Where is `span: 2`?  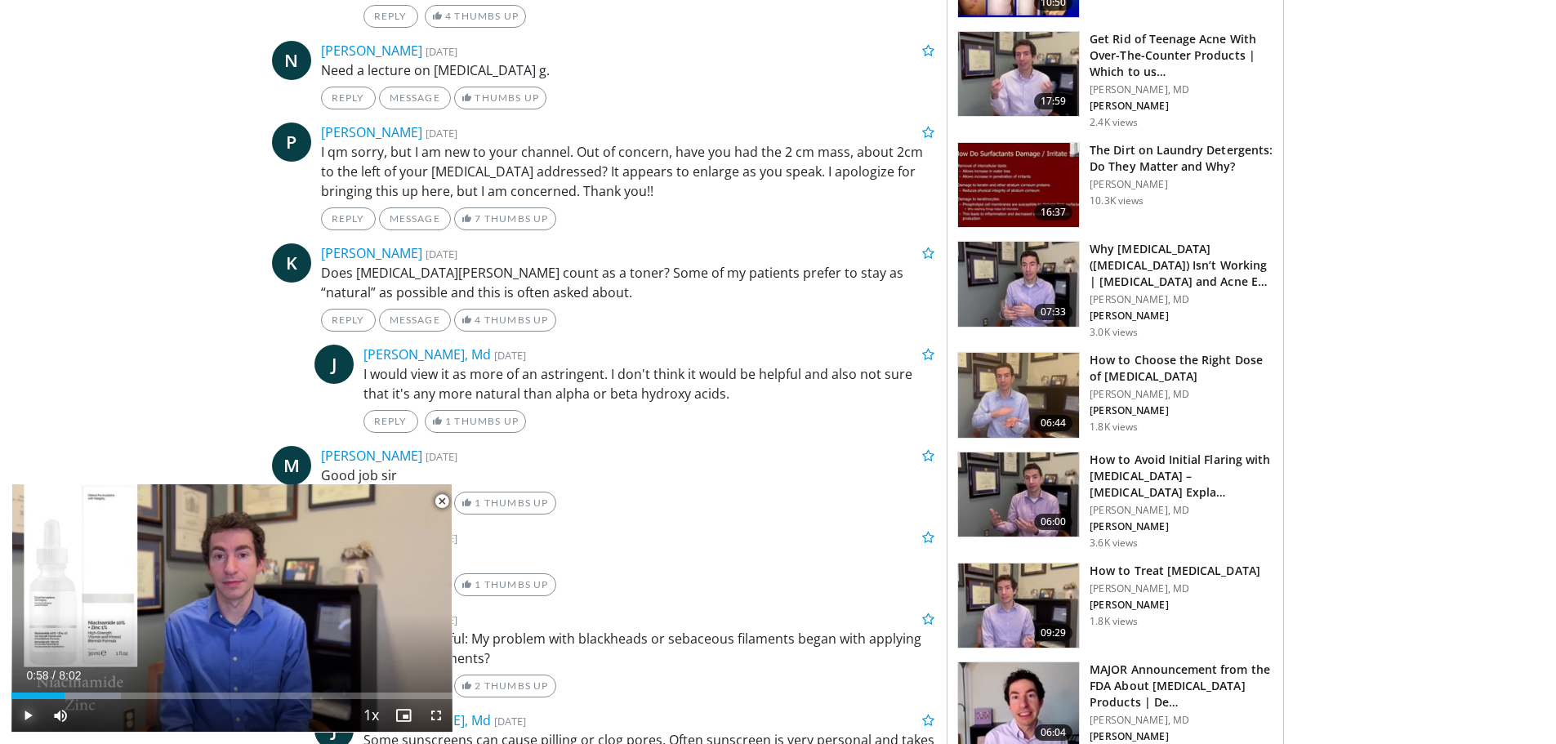
span: 2 is located at coordinates (478, 685).